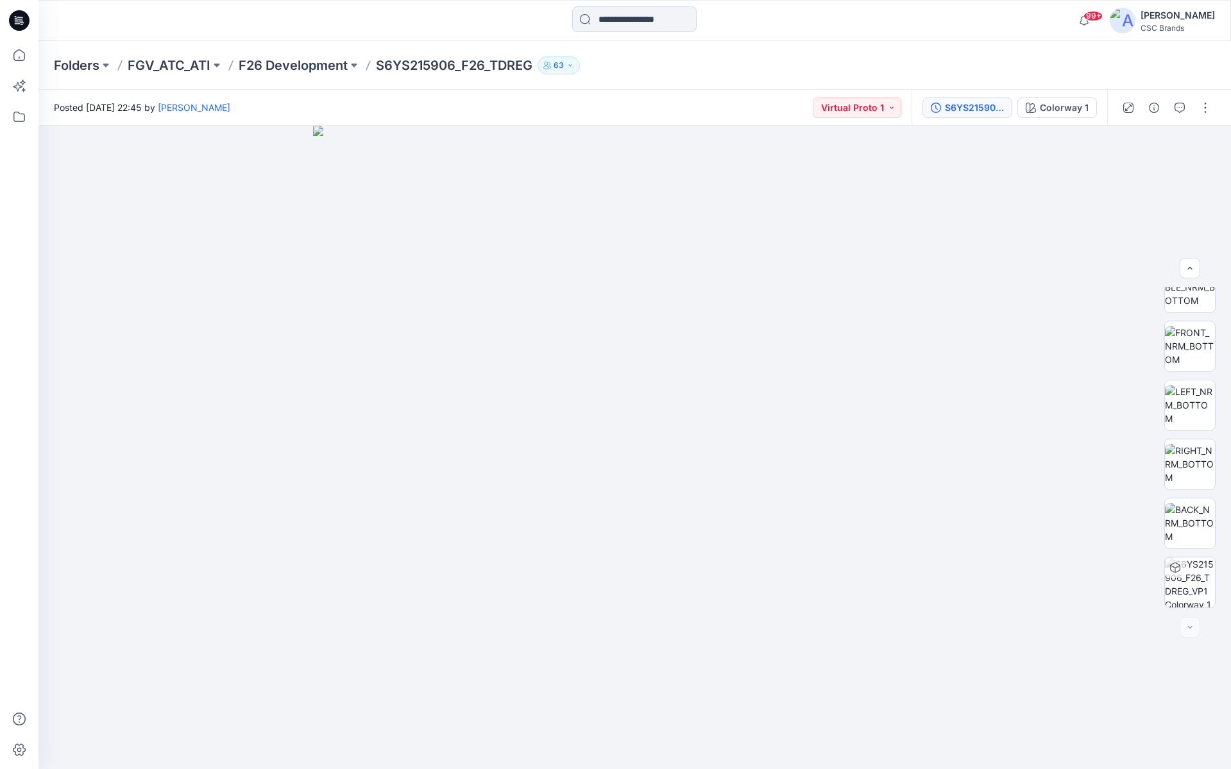  What do you see at coordinates (1122, 21) in the screenshot?
I see `img: avatar` at bounding box center [1122, 21].